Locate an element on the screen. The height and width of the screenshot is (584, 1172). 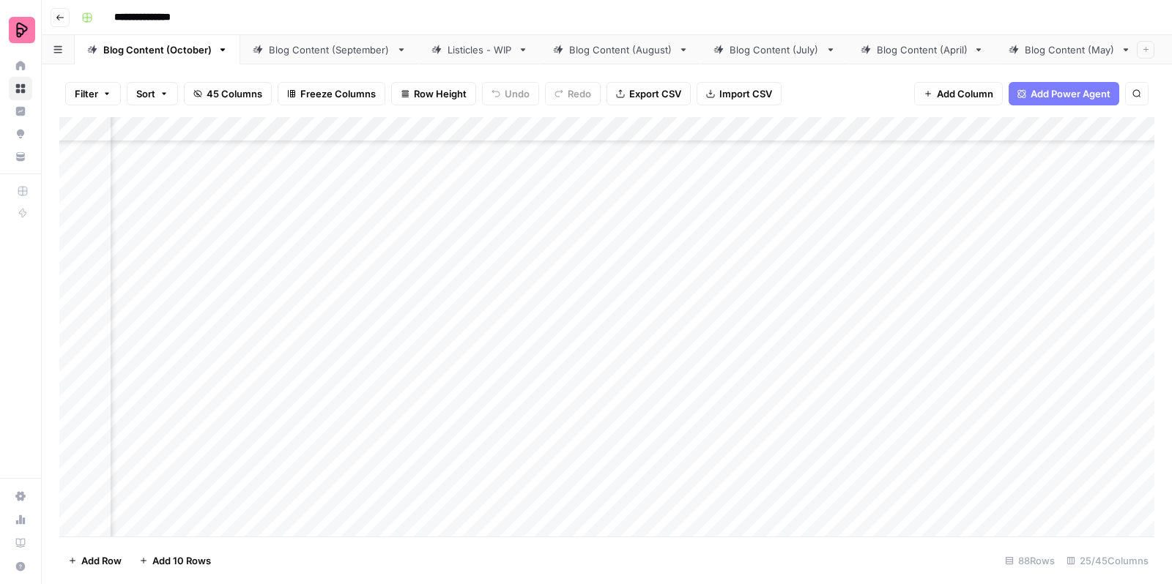
button: Import CSV is located at coordinates (739, 94).